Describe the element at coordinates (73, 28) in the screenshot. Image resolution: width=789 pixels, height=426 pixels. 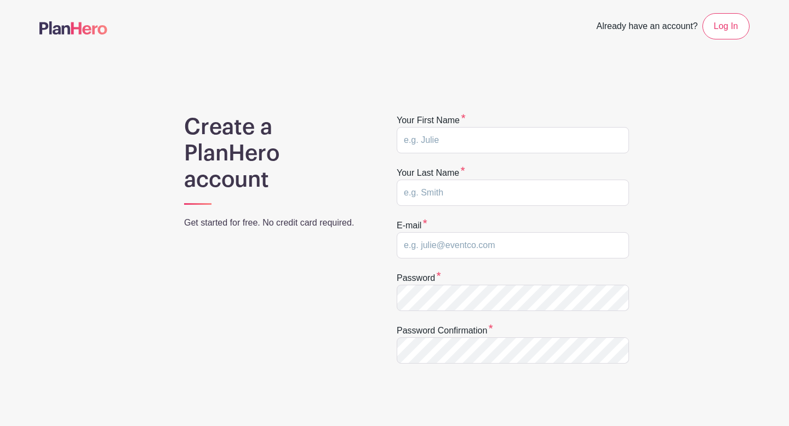
I see `img: logo-507f7623f17ff9eddc593b1ce0a138ce2505c220e1c5a4e2b4648c50719b7d32.svg` at that location.